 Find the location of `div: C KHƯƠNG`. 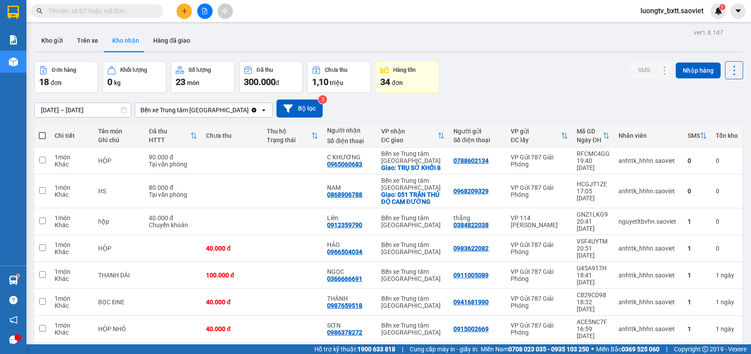

div: C KHƯƠNG is located at coordinates (350, 157).